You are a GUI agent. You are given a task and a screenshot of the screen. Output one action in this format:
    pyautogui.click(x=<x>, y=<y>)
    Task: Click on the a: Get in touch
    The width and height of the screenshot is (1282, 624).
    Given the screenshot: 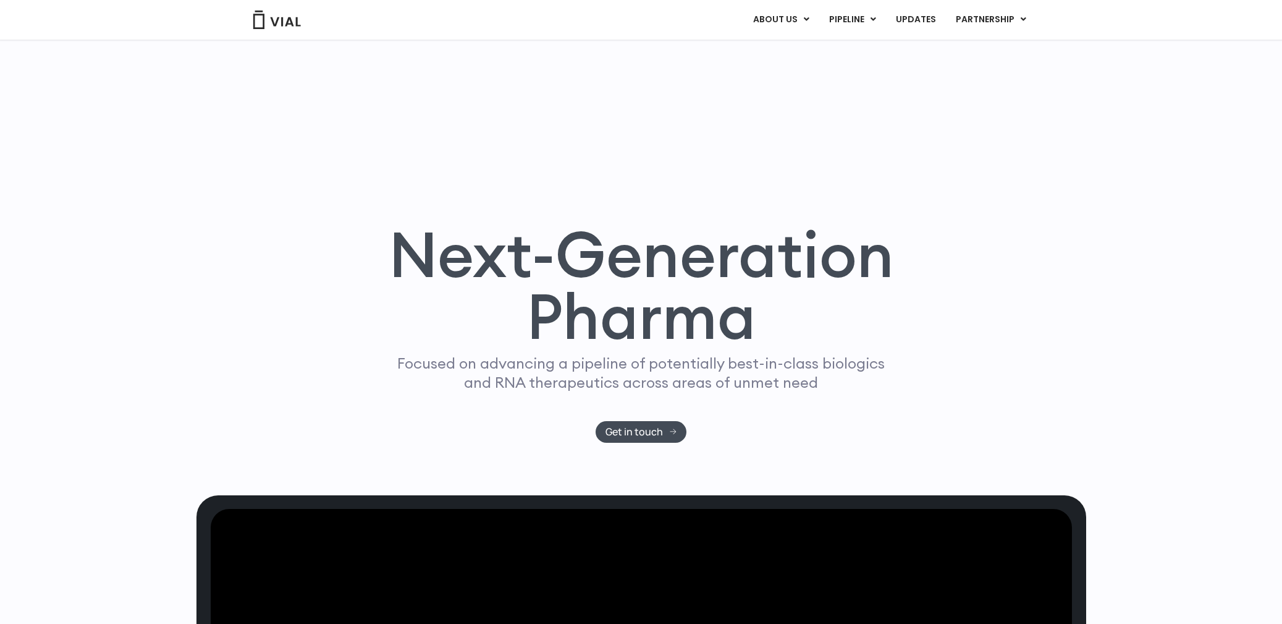 What is the action you would take?
    pyautogui.click(x=641, y=431)
    